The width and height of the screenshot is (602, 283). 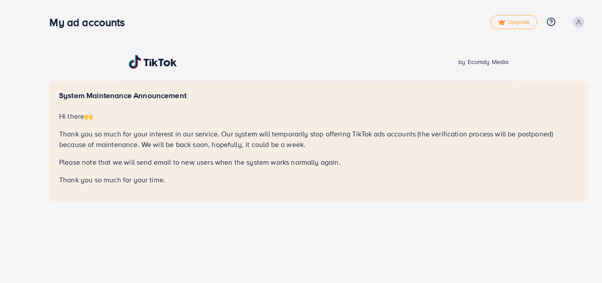 I want to click on a: tickUpgrade, so click(x=514, y=22).